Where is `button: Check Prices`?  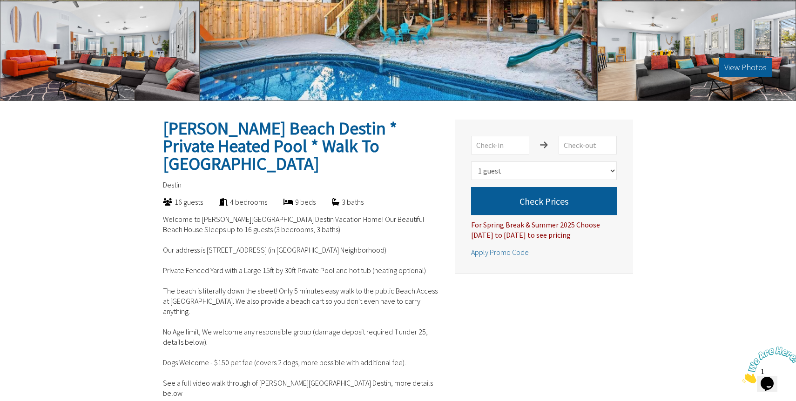
button: Check Prices is located at coordinates (543, 201).